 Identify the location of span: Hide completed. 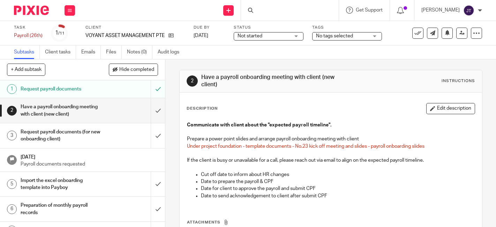
(137, 70).